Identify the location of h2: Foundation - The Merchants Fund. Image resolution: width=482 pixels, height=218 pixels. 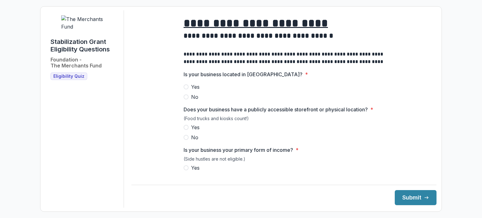
(76, 63).